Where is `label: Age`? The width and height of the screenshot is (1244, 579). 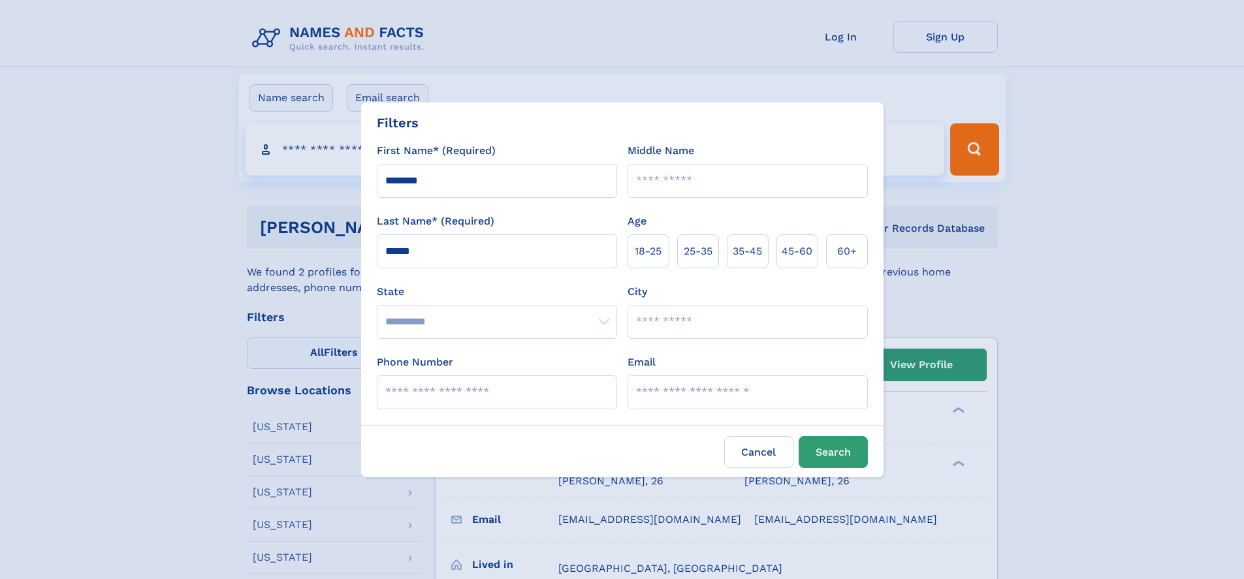 label: Age is located at coordinates (637, 221).